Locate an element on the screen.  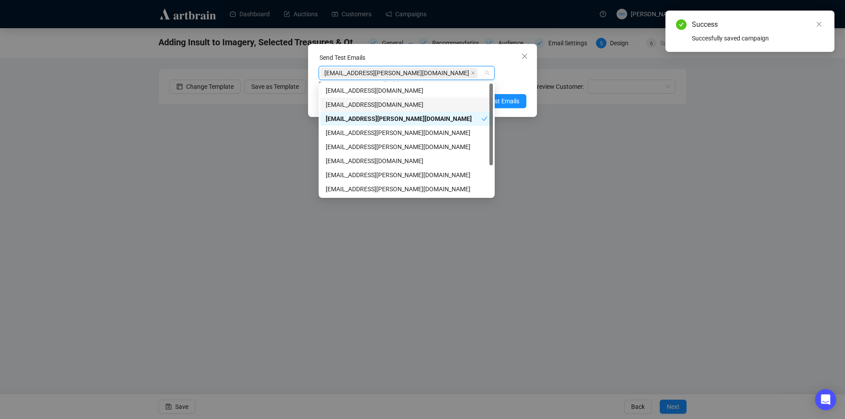
div: Success is located at coordinates (758, 25).